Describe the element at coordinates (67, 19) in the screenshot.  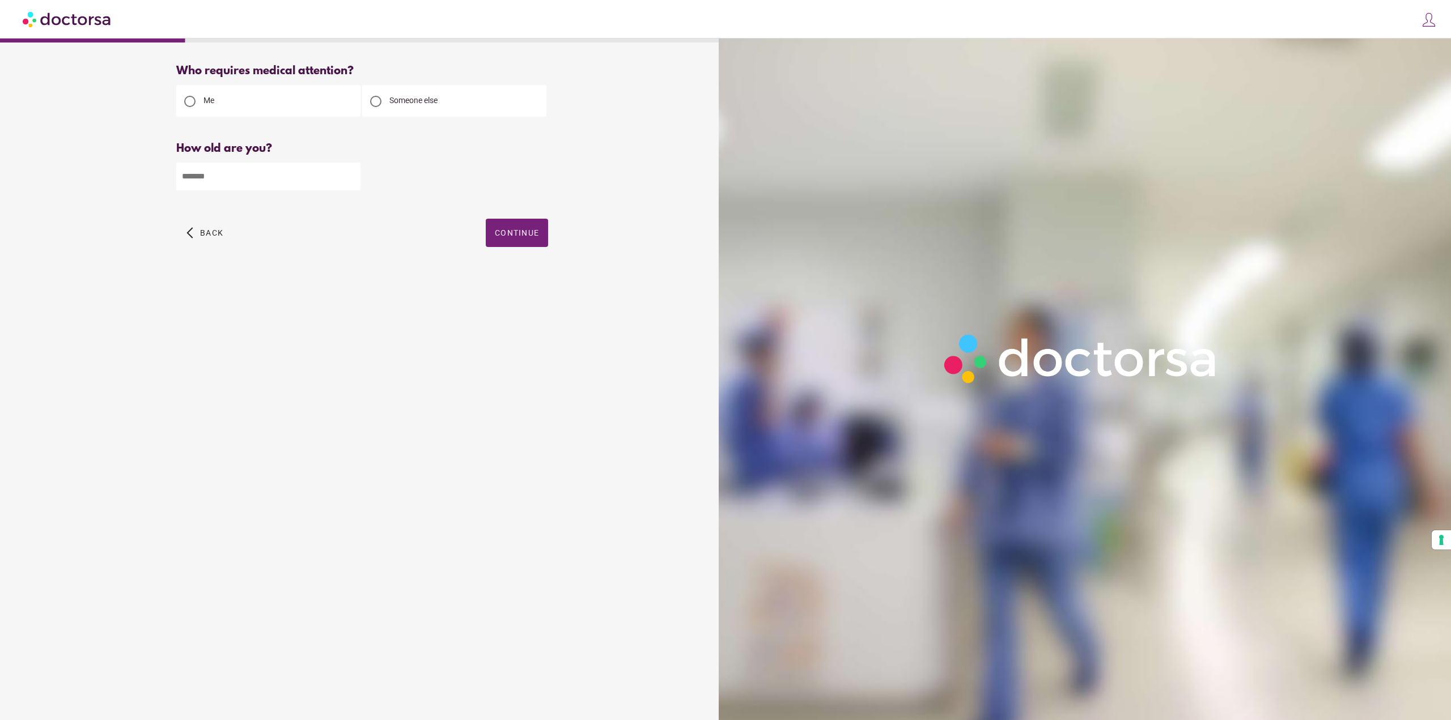
I see `img: Doctorsa.com` at that location.